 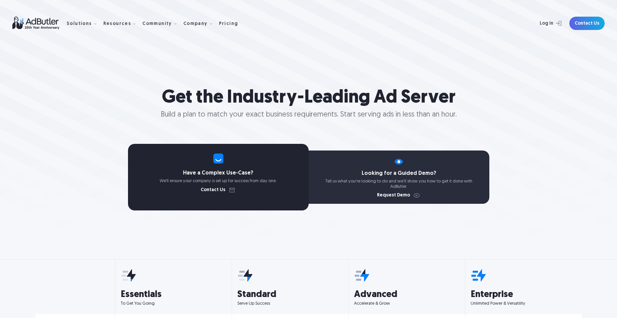 What do you see at coordinates (406, 304) in the screenshot?
I see `p: Accelerate & Grow` at bounding box center [406, 304].